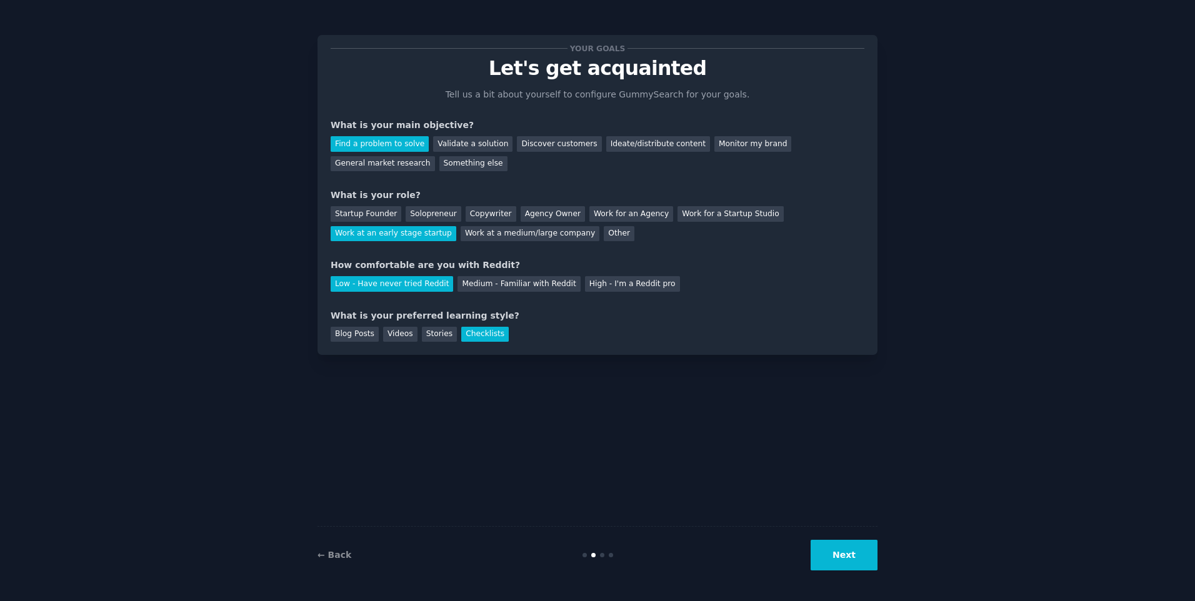 This screenshot has width=1195, height=601. Describe the element at coordinates (490, 214) in the screenshot. I see `div: Copywriter` at that location.